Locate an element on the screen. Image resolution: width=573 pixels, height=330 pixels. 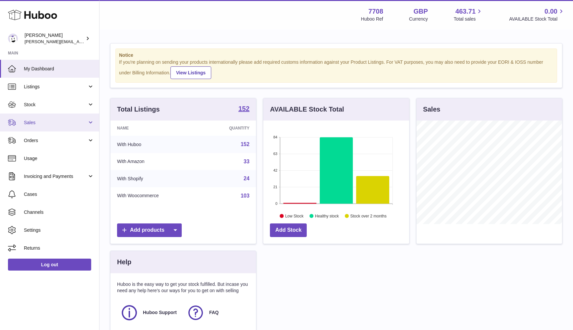
span: AVAILABLE Stock Total is located at coordinates (537, 19).